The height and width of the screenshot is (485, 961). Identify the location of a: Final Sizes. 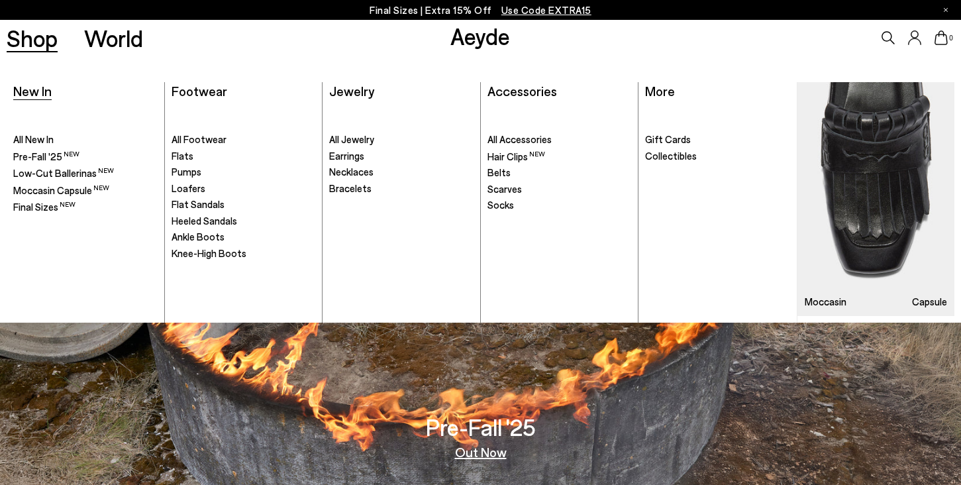
(85, 207).